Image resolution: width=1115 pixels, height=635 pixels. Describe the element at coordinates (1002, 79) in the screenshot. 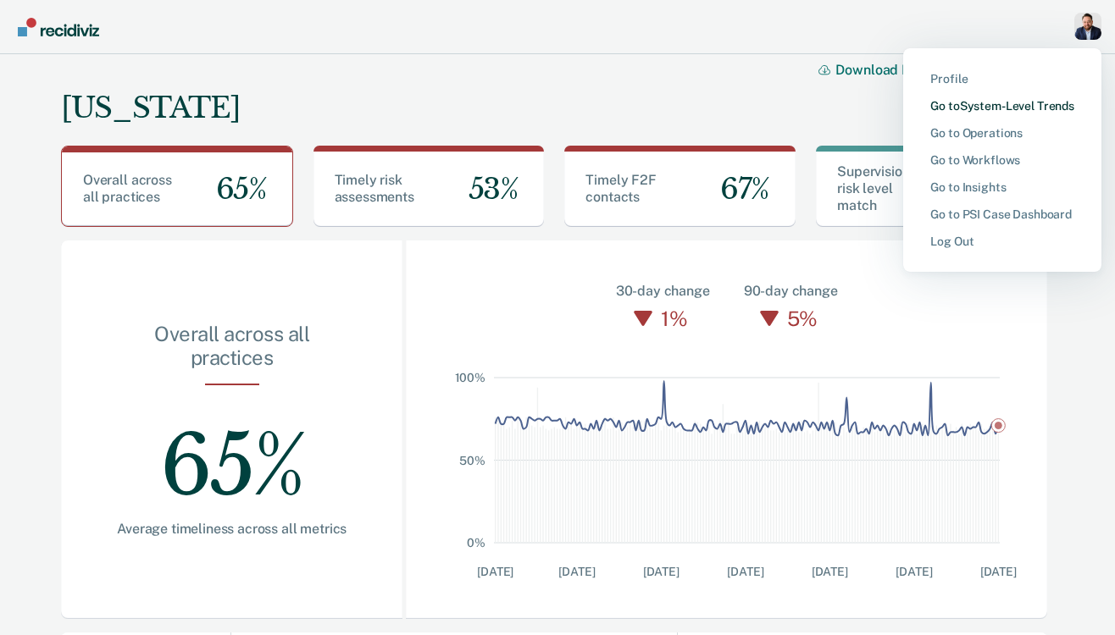

I see `a: Profile` at that location.